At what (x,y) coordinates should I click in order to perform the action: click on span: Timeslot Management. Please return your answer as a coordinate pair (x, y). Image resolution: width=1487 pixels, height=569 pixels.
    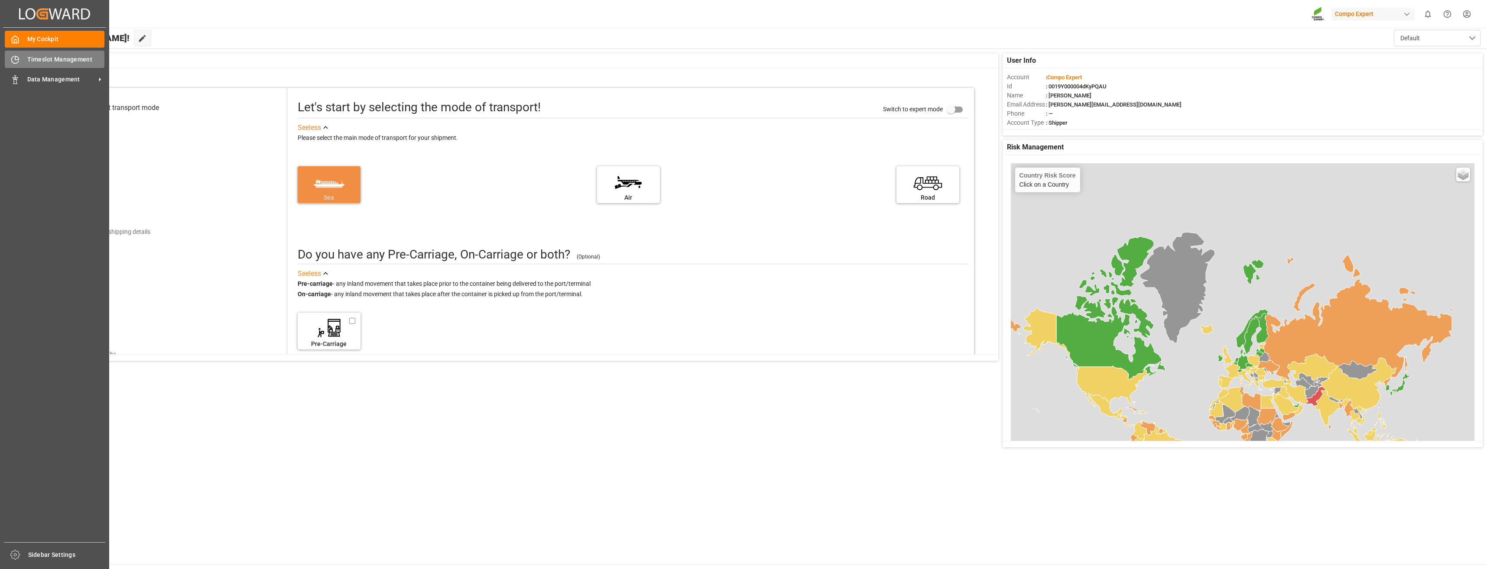
    Looking at the image, I should click on (66, 59).